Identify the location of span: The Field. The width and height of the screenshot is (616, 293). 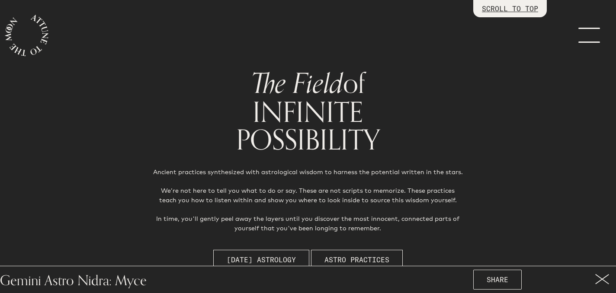
(297, 84).